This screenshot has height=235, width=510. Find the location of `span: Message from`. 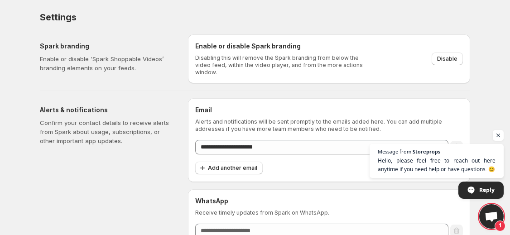

span: Message from is located at coordinates (394, 151).